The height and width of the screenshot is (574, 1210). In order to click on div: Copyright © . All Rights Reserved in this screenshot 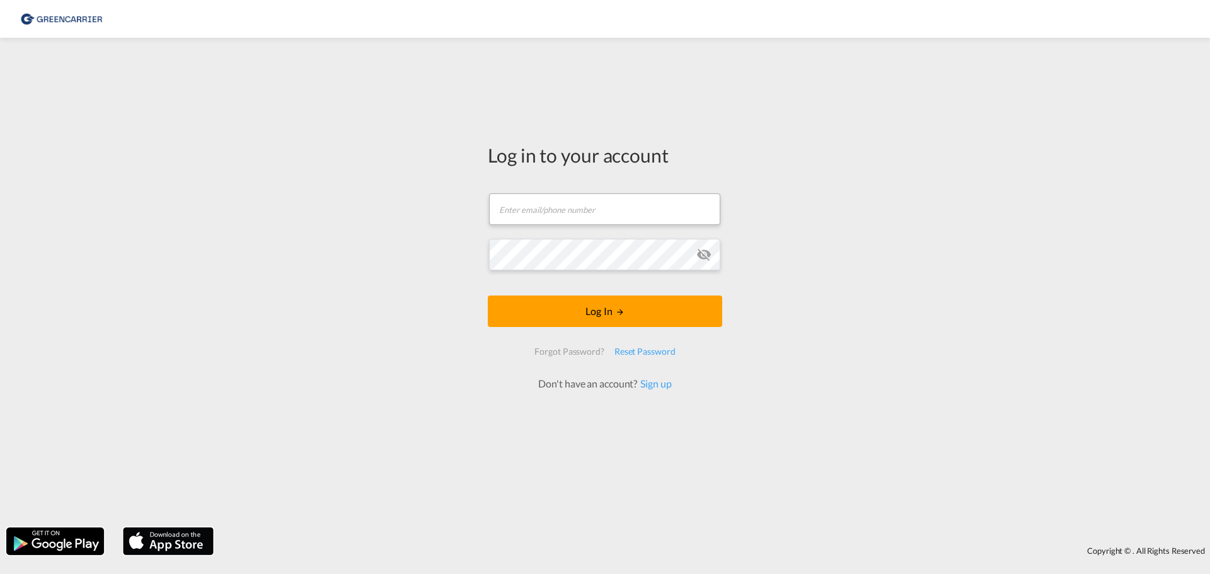, I will do `click(715, 551)`.